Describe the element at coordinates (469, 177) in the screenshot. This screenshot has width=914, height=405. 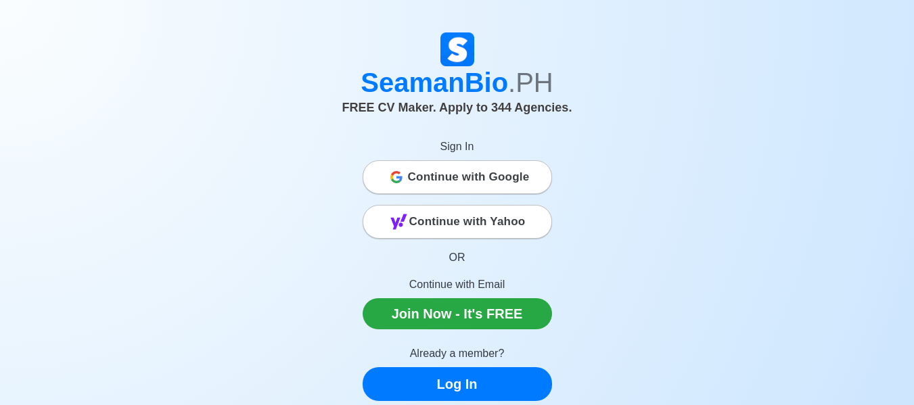
I see `span: Continue with Google` at that location.